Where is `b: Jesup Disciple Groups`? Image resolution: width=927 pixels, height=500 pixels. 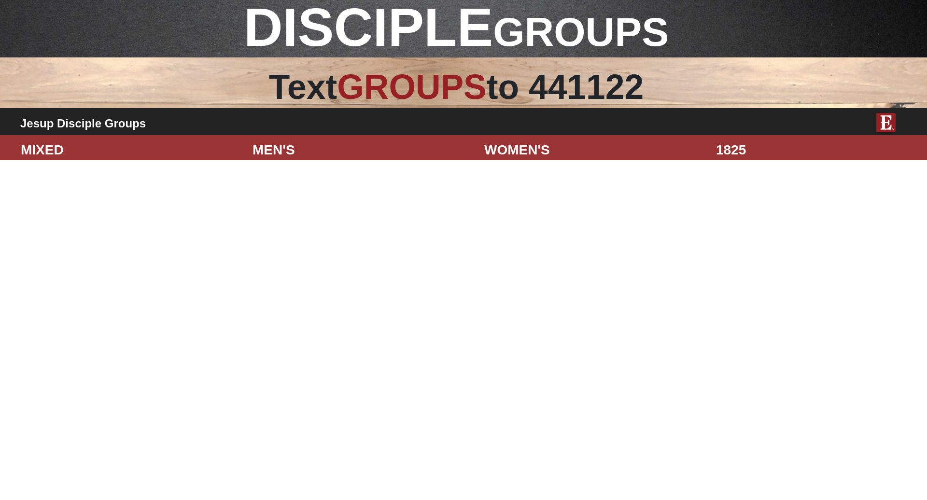 b: Jesup Disciple Groups is located at coordinates (83, 123).